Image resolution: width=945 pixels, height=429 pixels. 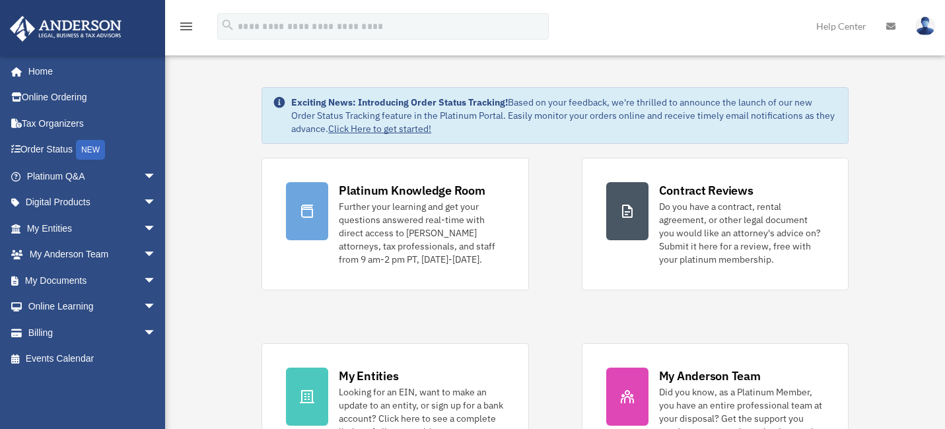 What do you see at coordinates (228, 25) in the screenshot?
I see `i: search` at bounding box center [228, 25].